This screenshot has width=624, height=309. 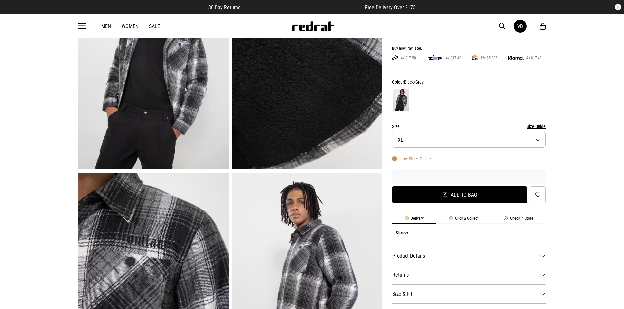 What do you see at coordinates (400, 140) in the screenshot?
I see `span: XL` at bounding box center [400, 140].